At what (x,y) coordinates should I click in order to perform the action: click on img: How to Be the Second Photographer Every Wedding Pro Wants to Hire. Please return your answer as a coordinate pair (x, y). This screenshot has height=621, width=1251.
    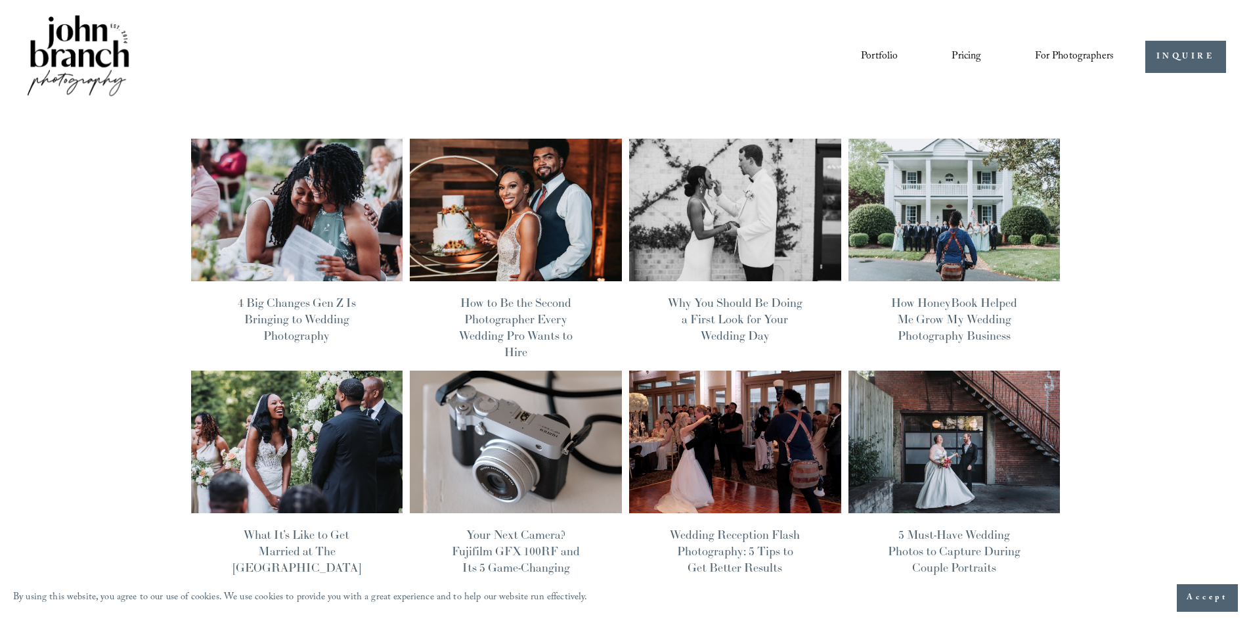
    Looking at the image, I should click on (516, 209).